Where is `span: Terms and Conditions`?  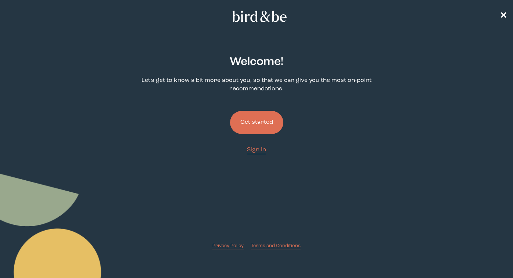
span: Terms and Conditions is located at coordinates (275, 246).